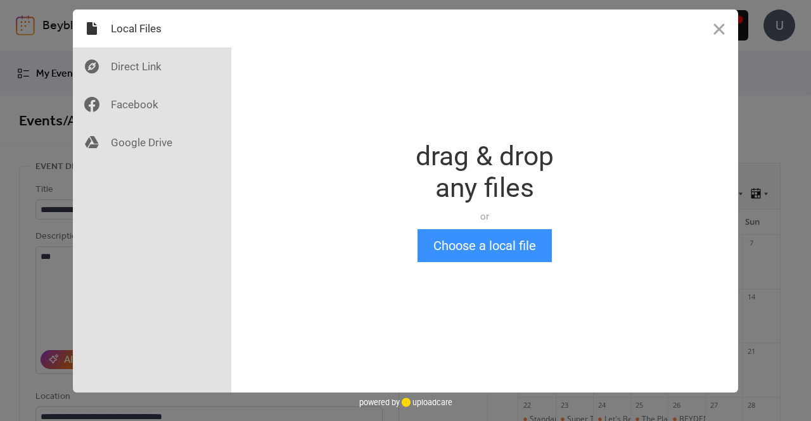 The height and width of the screenshot is (421, 811). What do you see at coordinates (152, 105) in the screenshot?
I see `div: Facebook` at bounding box center [152, 105].